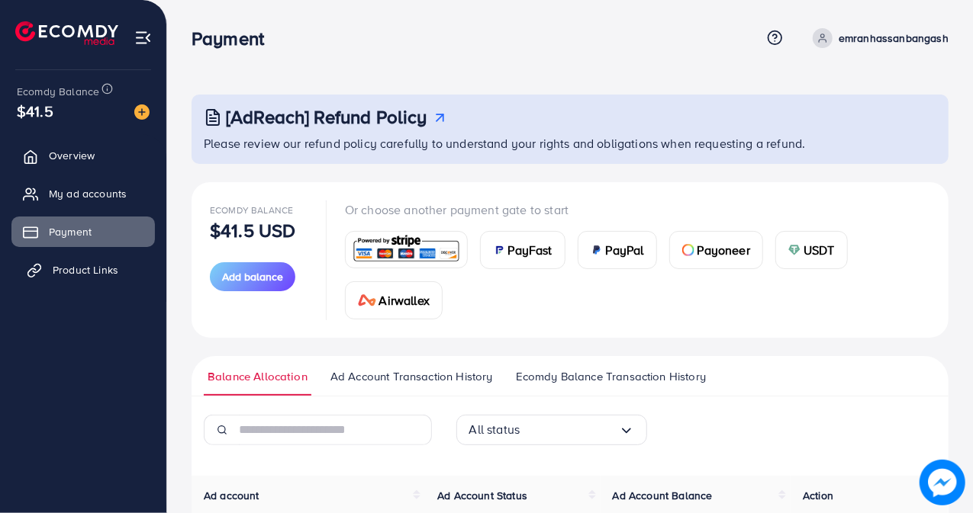 The height and width of the screenshot is (513, 973). What do you see at coordinates (70, 232) in the screenshot?
I see `span: Payment` at bounding box center [70, 232].